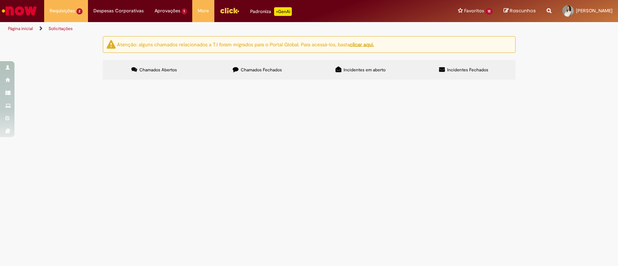  I want to click on span: Chamados Fechados, so click(261, 70).